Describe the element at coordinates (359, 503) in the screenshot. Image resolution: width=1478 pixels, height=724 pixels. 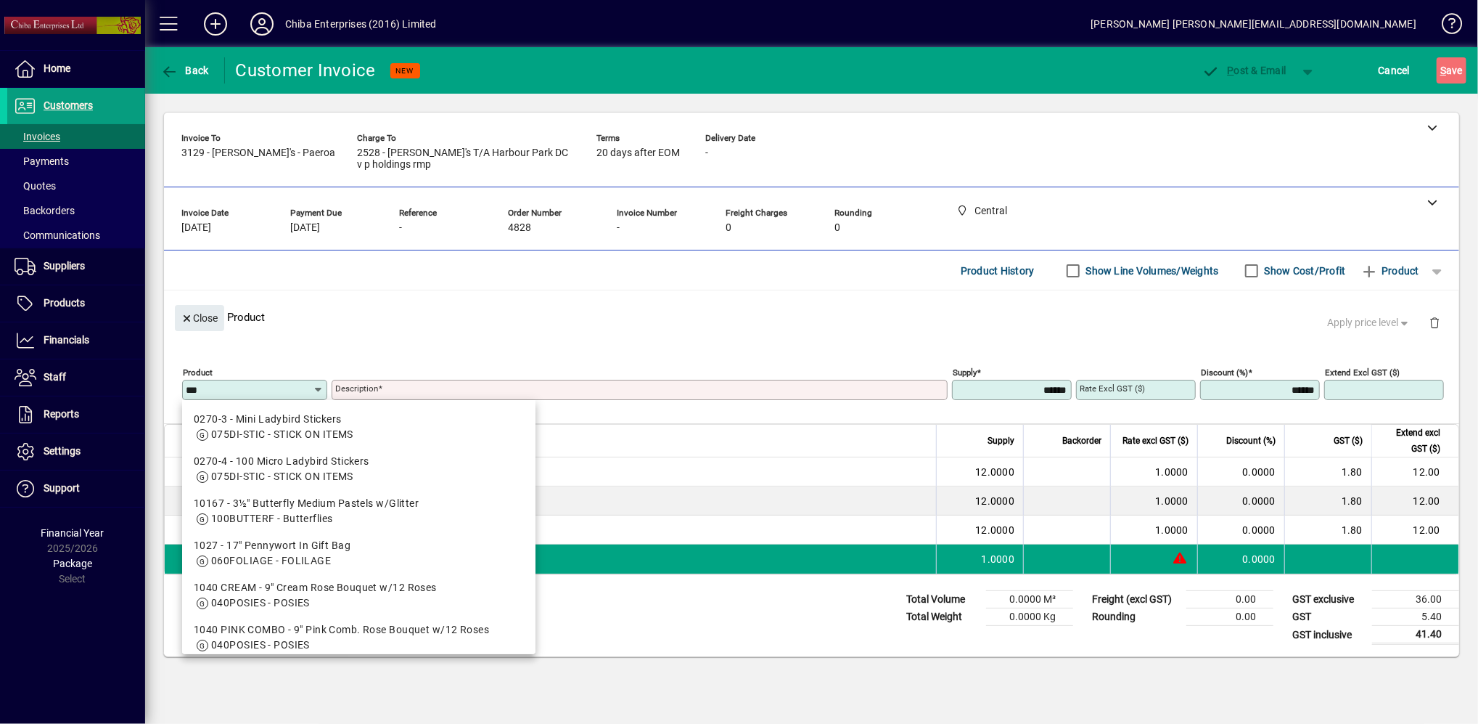
I see `div: 10167 - 3½" Butterfly Medium Pastels w/Glitter` at that location.